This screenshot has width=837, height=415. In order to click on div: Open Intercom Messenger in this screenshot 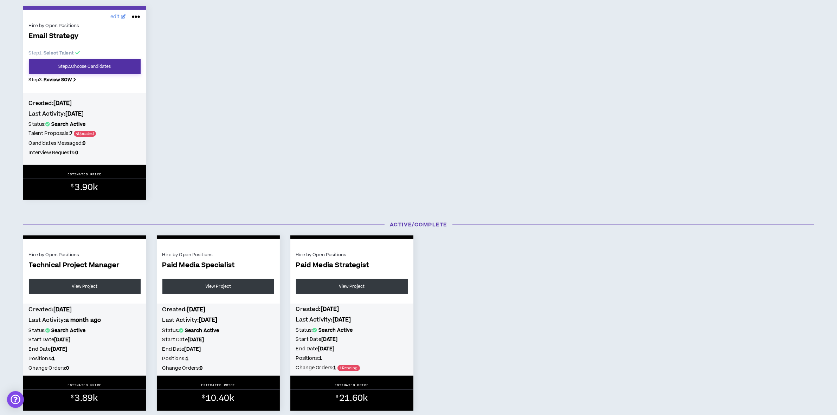, I will do `click(15, 400)`.